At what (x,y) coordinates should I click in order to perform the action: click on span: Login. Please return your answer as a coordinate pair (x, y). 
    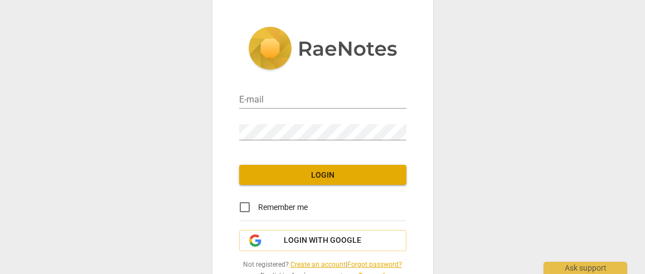
    Looking at the image, I should click on (323, 176).